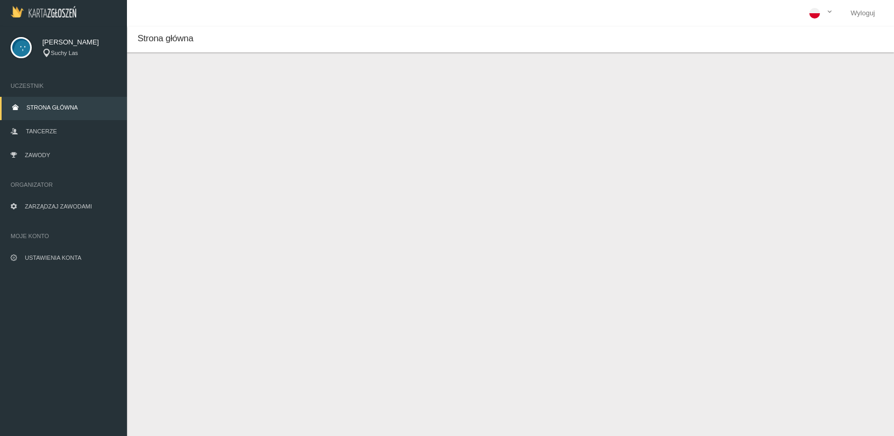 The image size is (894, 436). Describe the element at coordinates (63, 86) in the screenshot. I see `span: Uczestnik` at that location.